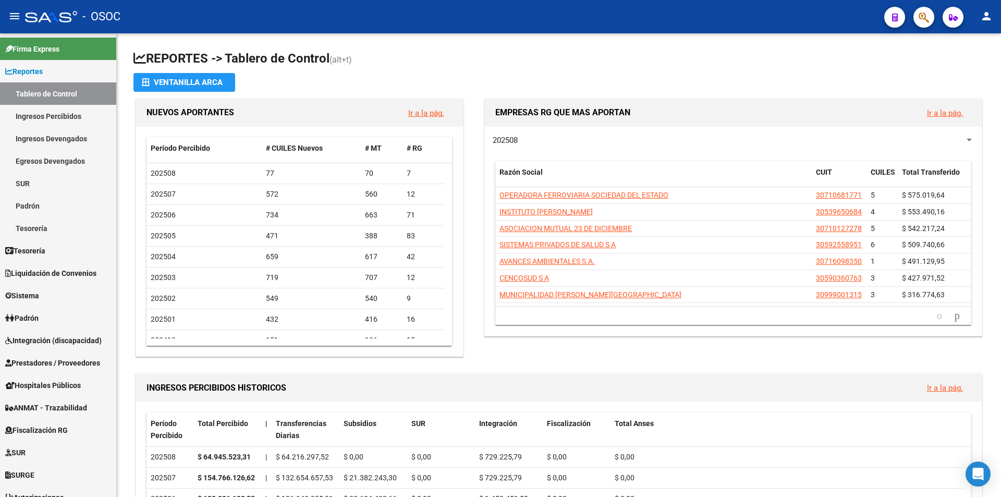 This screenshot has height=497, width=1001. Describe the element at coordinates (958, 316) in the screenshot. I see `a: go to next page` at that location.